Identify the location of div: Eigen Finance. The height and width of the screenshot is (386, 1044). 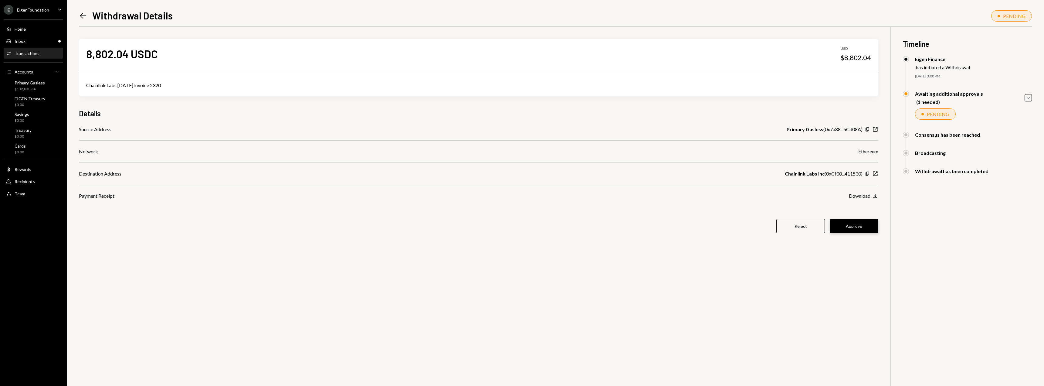
(942, 59).